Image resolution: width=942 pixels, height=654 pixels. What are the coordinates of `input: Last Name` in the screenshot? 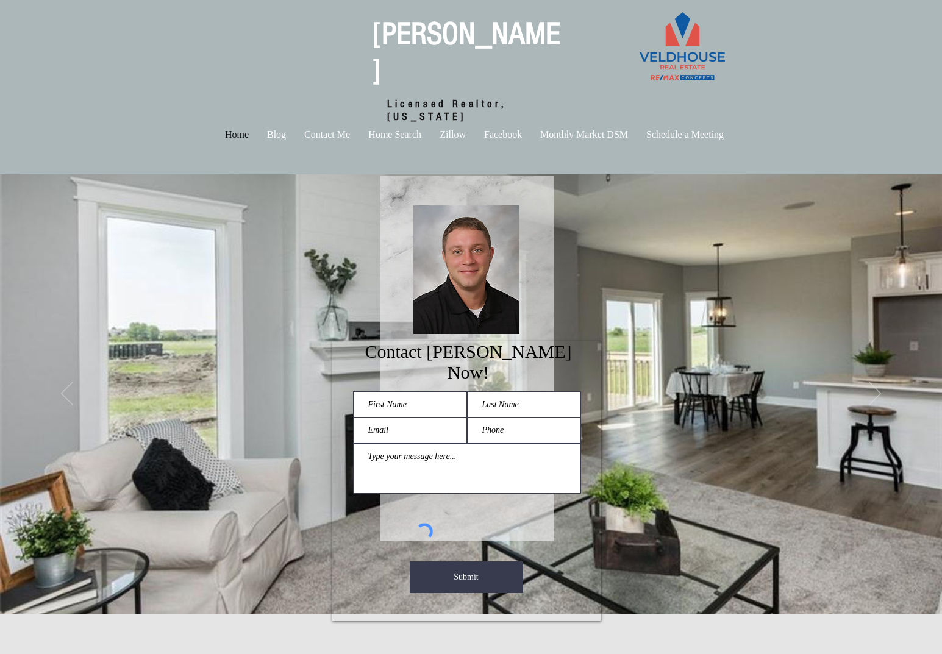 It's located at (524, 404).